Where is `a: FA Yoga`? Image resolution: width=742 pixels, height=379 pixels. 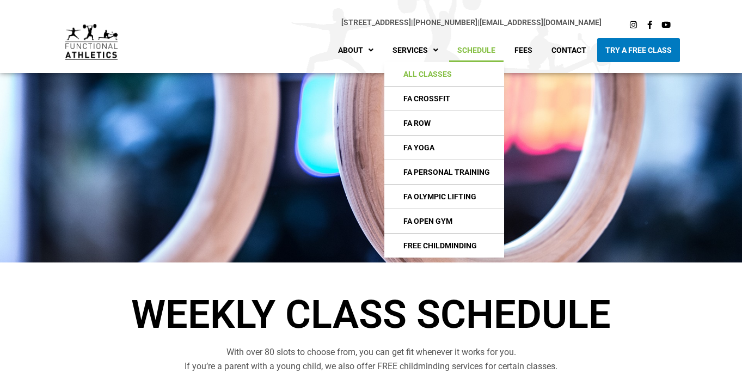 a: FA Yoga is located at coordinates (444, 147).